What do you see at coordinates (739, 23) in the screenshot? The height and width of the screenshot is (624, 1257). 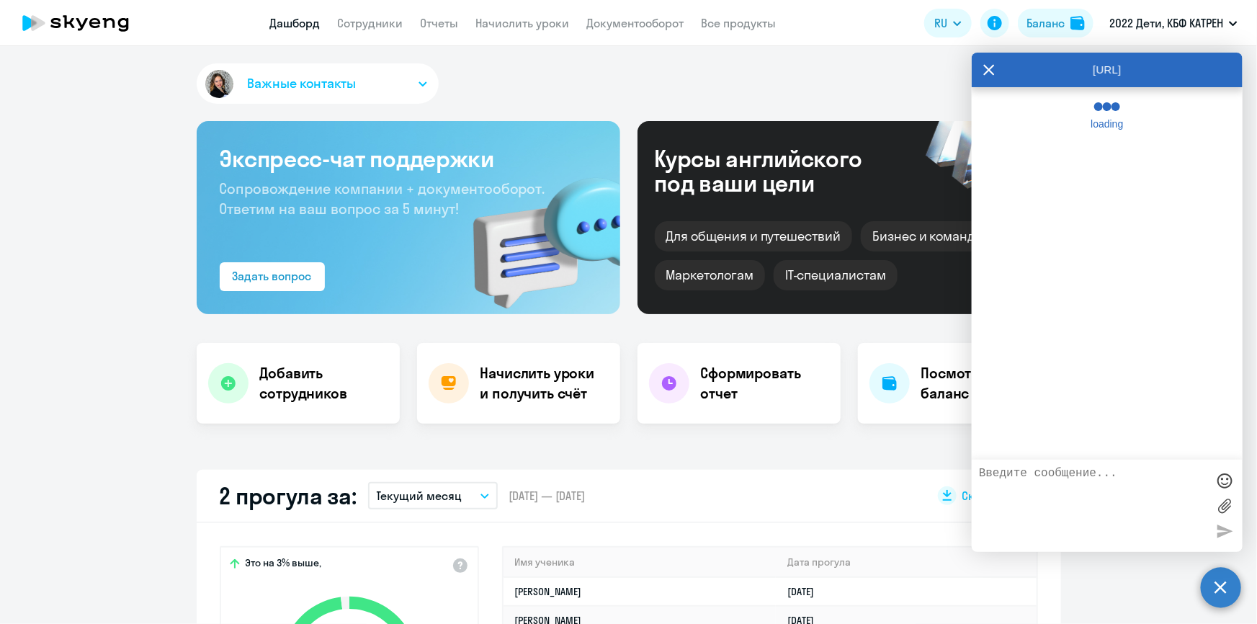 I see `a: Все продукты` at bounding box center [739, 23].